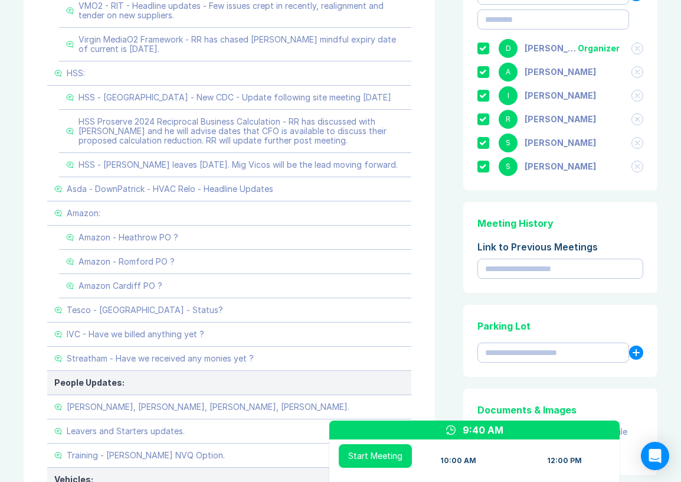 The width and height of the screenshot is (681, 482). What do you see at coordinates (560, 96) in the screenshot?
I see `div: Iain Parnell` at bounding box center [560, 96].